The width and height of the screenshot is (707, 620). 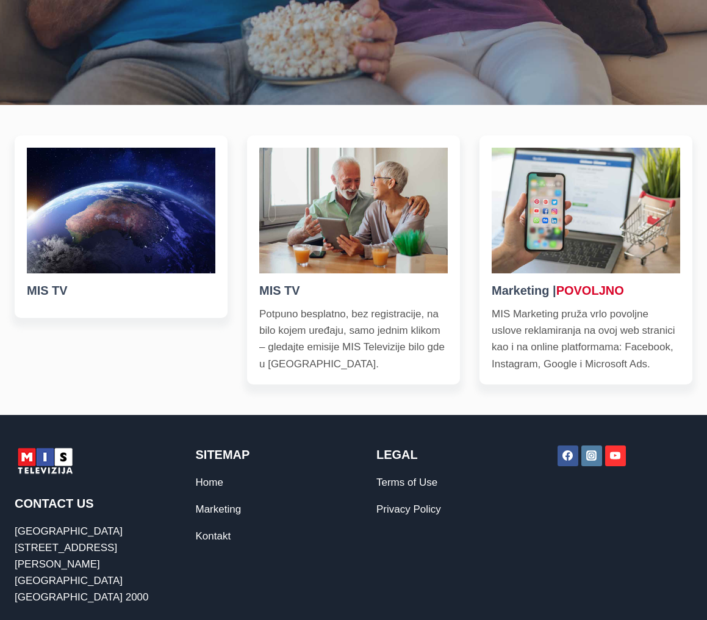 What do you see at coordinates (213, 535) in the screenshot?
I see `a: Kontakt` at bounding box center [213, 535].